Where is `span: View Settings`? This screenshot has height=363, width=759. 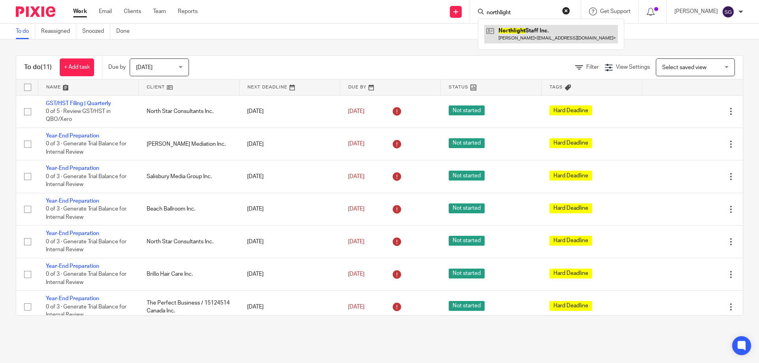
span: View Settings is located at coordinates (633, 67).